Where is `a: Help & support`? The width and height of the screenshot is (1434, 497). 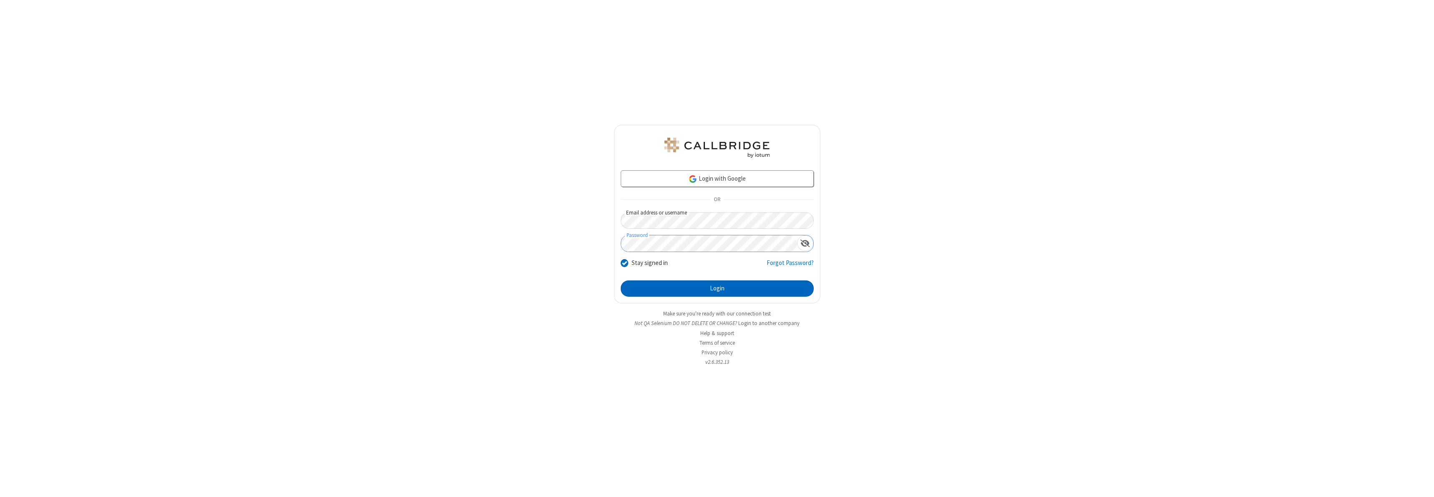 a: Help & support is located at coordinates (717, 333).